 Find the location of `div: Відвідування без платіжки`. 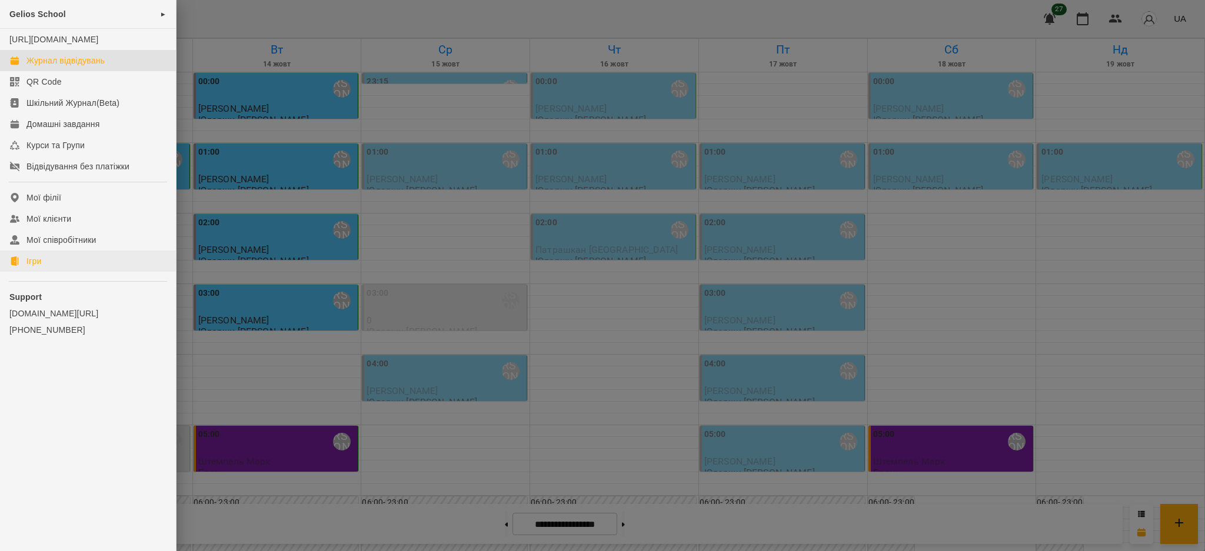

div: Відвідування без платіжки is located at coordinates (78, 166).